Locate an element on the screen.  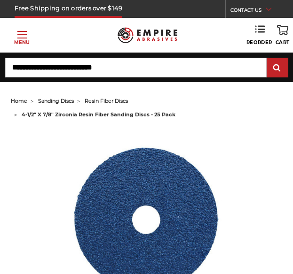
a: CONTACT US is located at coordinates (254, 11).